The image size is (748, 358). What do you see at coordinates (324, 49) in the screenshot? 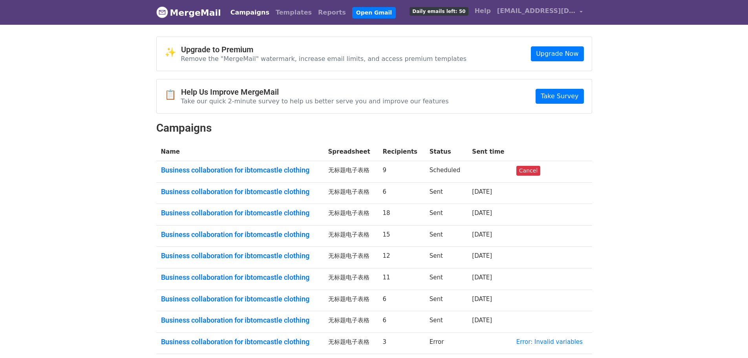
I see `h4: Upgrade to Premium` at bounding box center [324, 49].